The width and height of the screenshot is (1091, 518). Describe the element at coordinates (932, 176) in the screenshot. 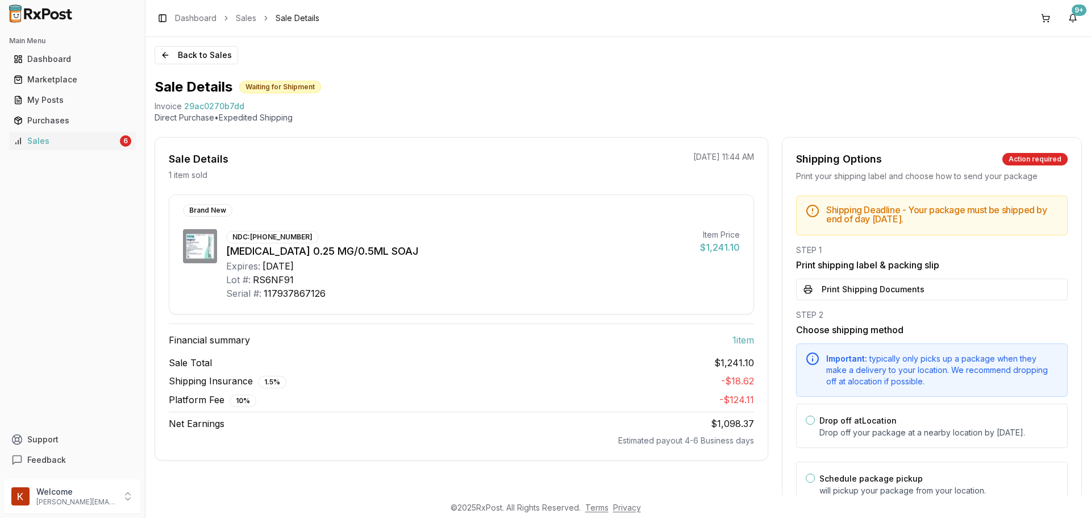

I see `div: Print your shipping label and choose how to send your package` at that location.